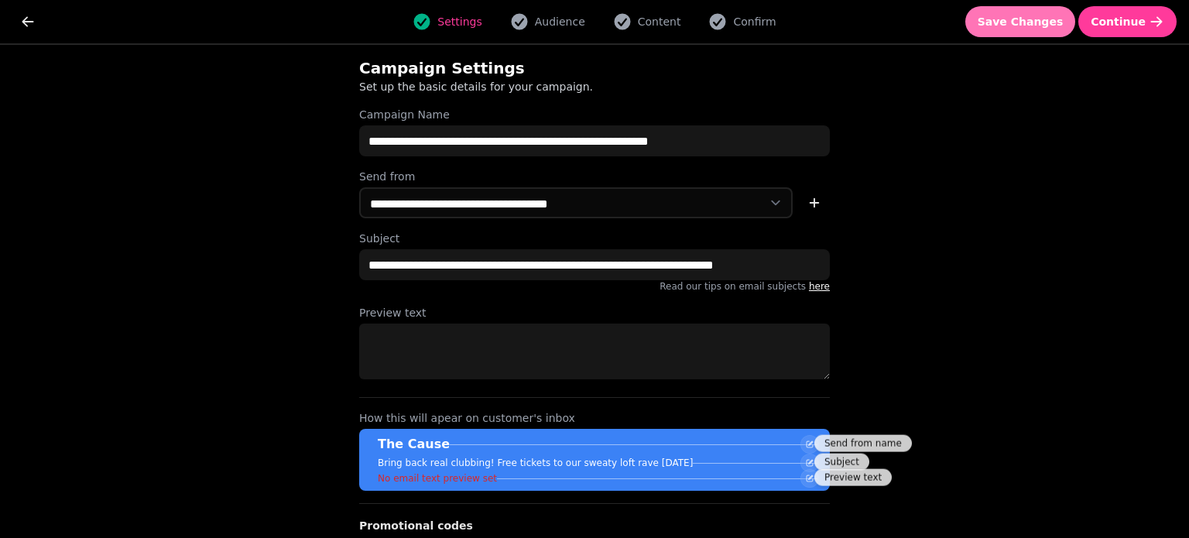 The height and width of the screenshot is (538, 1189). Describe the element at coordinates (416, 526) in the screenshot. I see `legend: Promotional codes` at that location.